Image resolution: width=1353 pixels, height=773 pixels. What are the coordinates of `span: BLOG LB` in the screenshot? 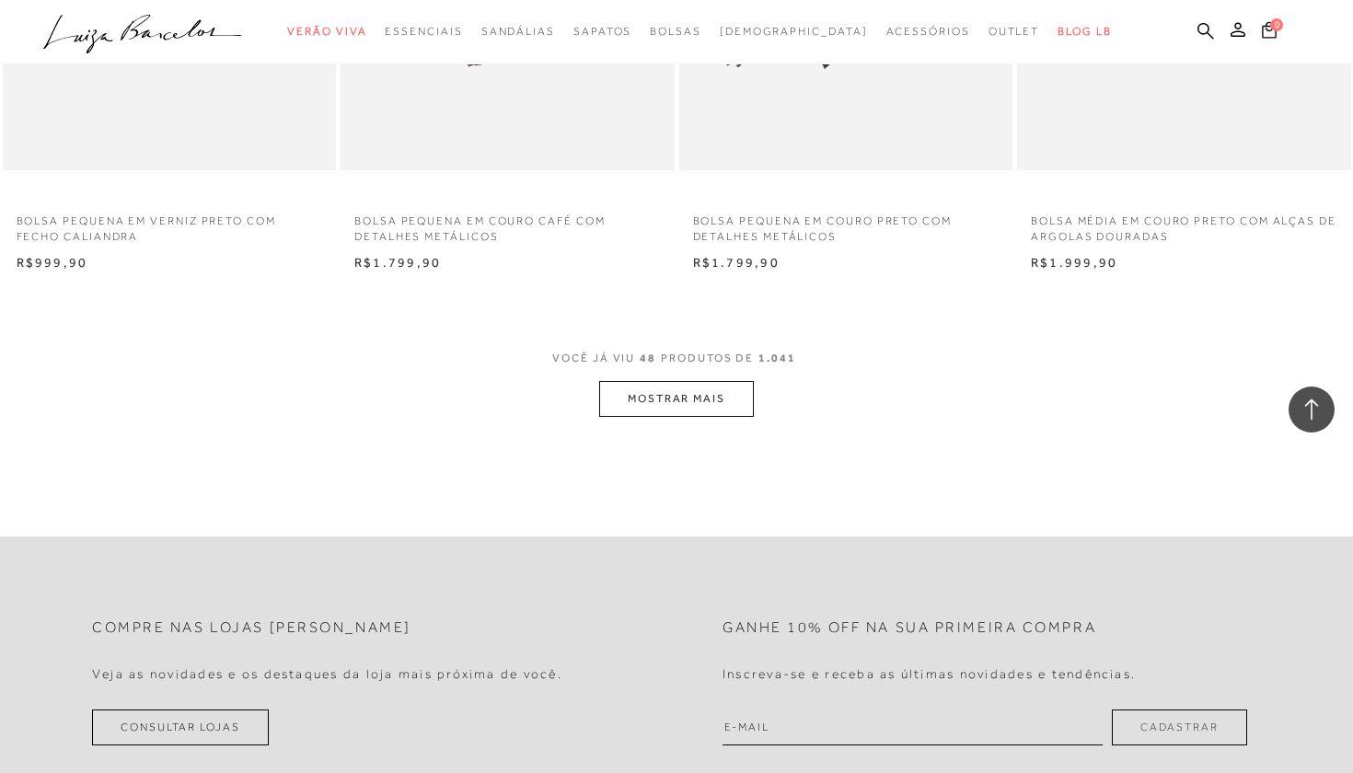 It's located at (1084, 31).